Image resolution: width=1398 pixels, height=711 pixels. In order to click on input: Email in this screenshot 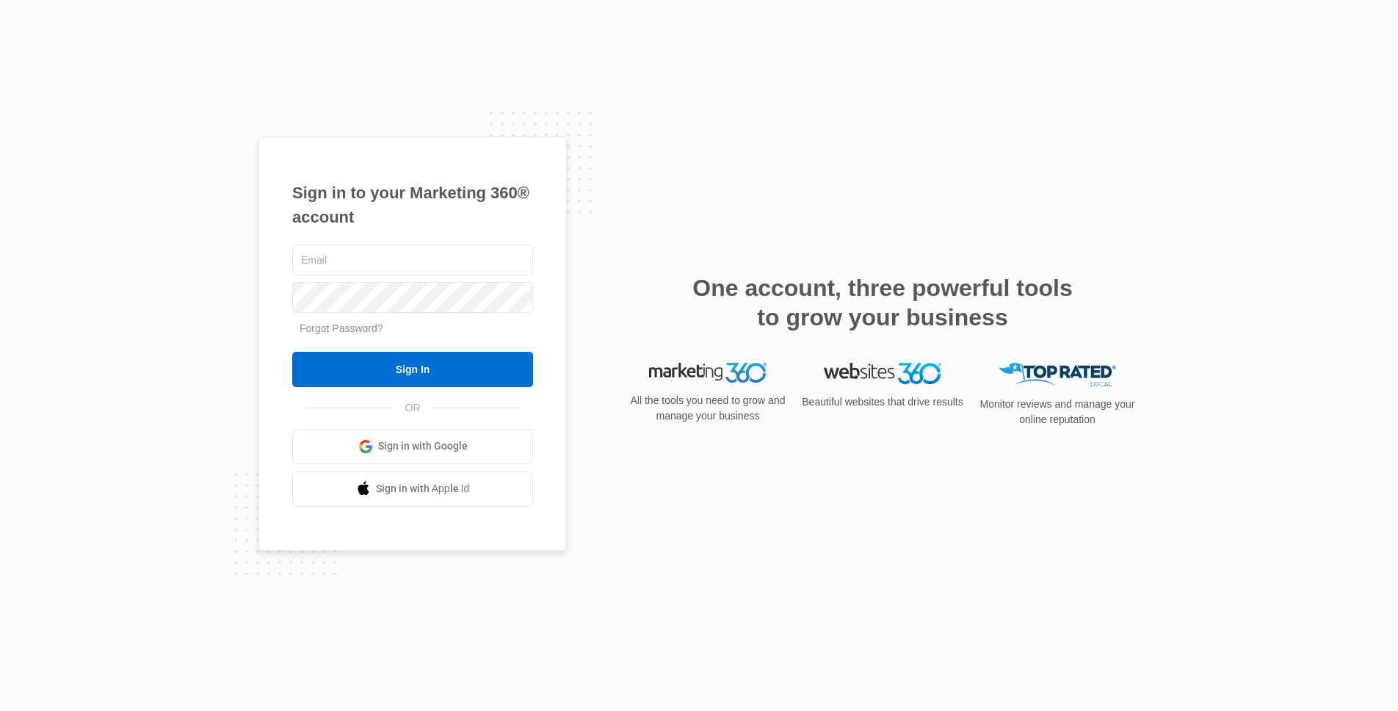, I will do `click(413, 260)`.